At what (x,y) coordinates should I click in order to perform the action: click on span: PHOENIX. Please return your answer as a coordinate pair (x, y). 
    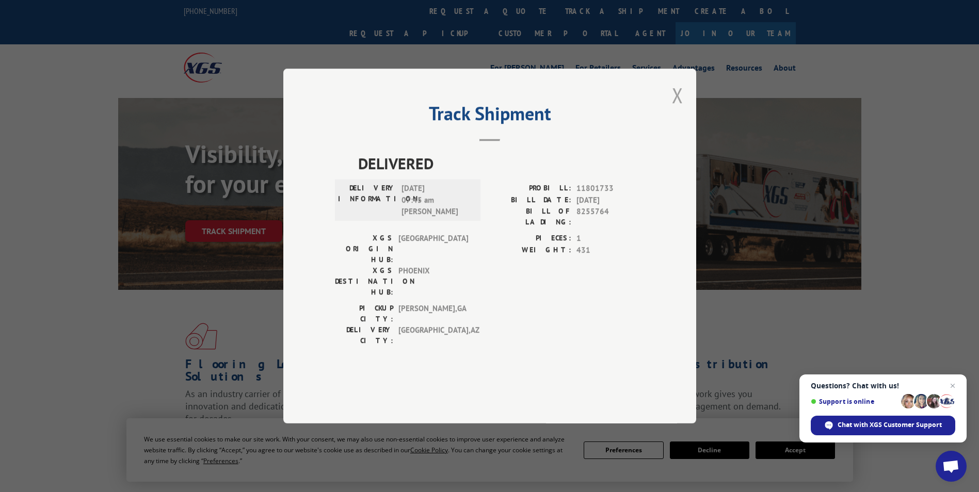
    Looking at the image, I should click on (433, 281).